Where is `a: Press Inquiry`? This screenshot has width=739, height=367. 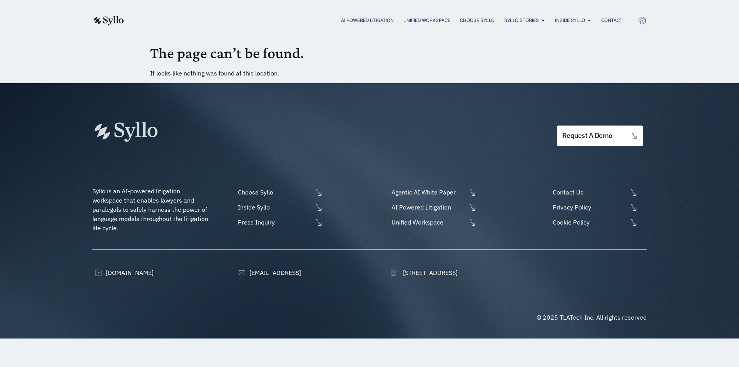 a: Press Inquiry is located at coordinates (280, 222).